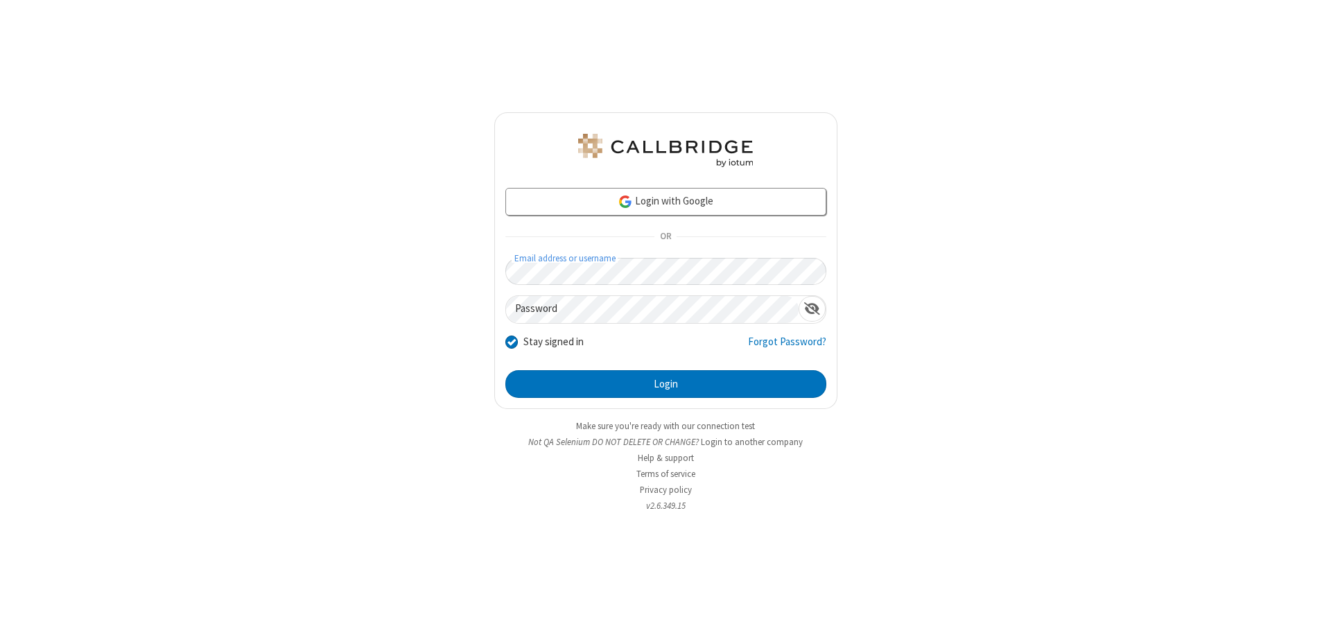 Image resolution: width=1331 pixels, height=635 pixels. Describe the element at coordinates (666, 237) in the screenshot. I see `span: OR` at that location.